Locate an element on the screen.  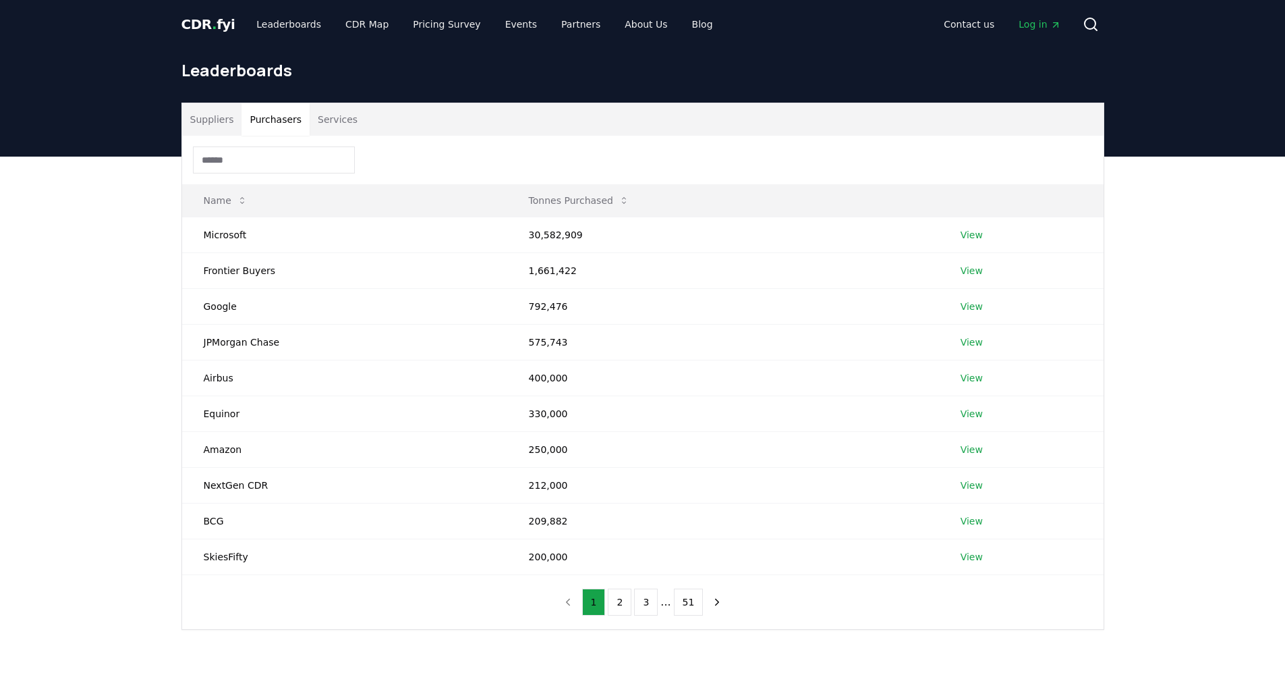
button: Tonnes Purchased is located at coordinates (579, 200).